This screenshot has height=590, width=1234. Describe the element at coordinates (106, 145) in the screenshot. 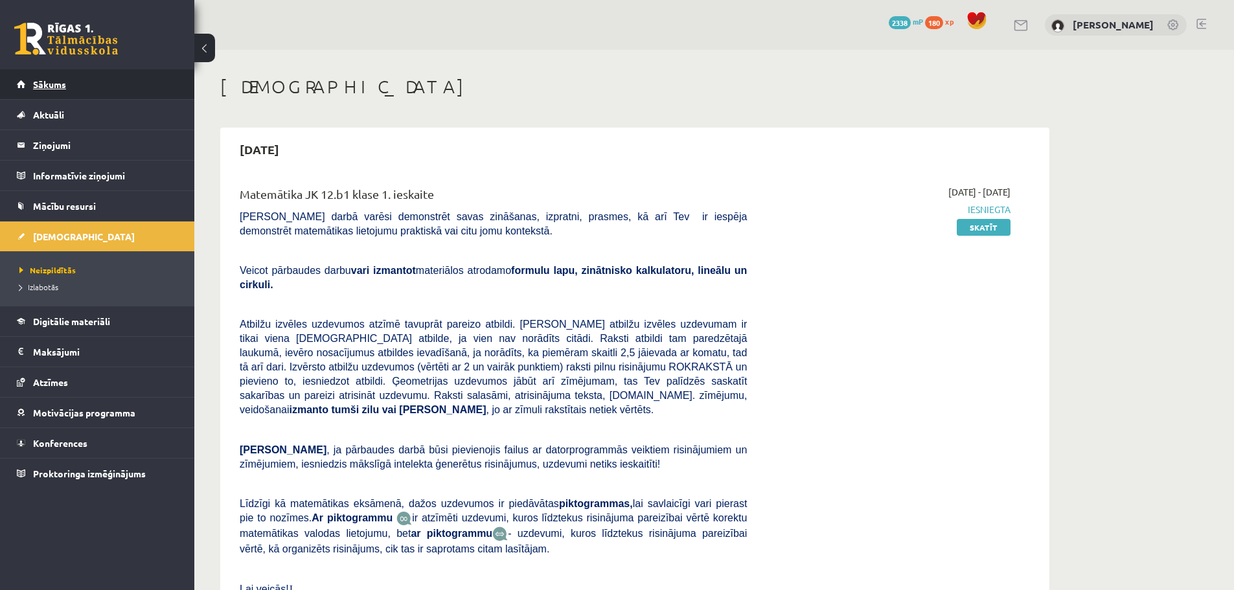

I see `legend: Ziņojumi` at that location.